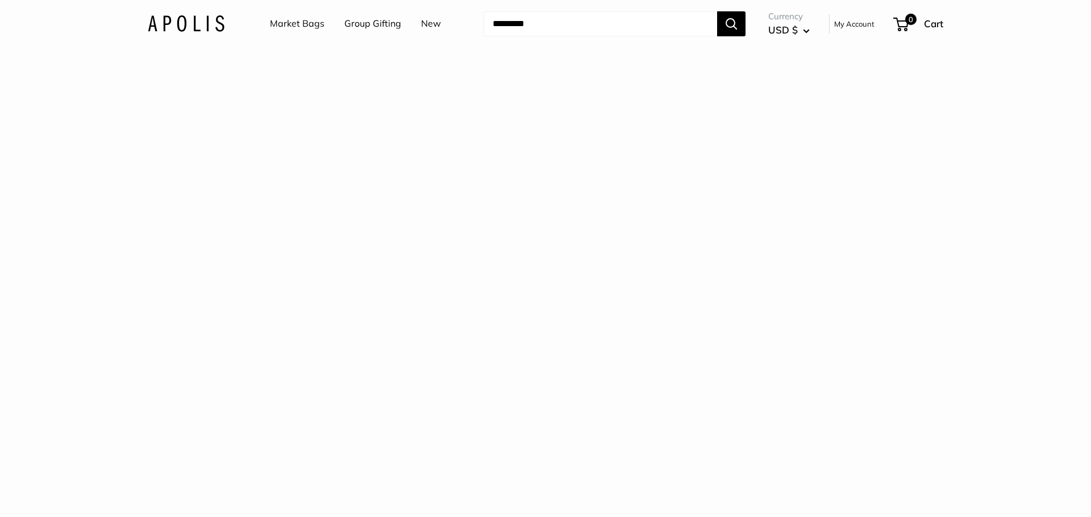 The width and height of the screenshot is (1091, 517). What do you see at coordinates (783, 30) in the screenshot?
I see `span: USD $` at bounding box center [783, 30].